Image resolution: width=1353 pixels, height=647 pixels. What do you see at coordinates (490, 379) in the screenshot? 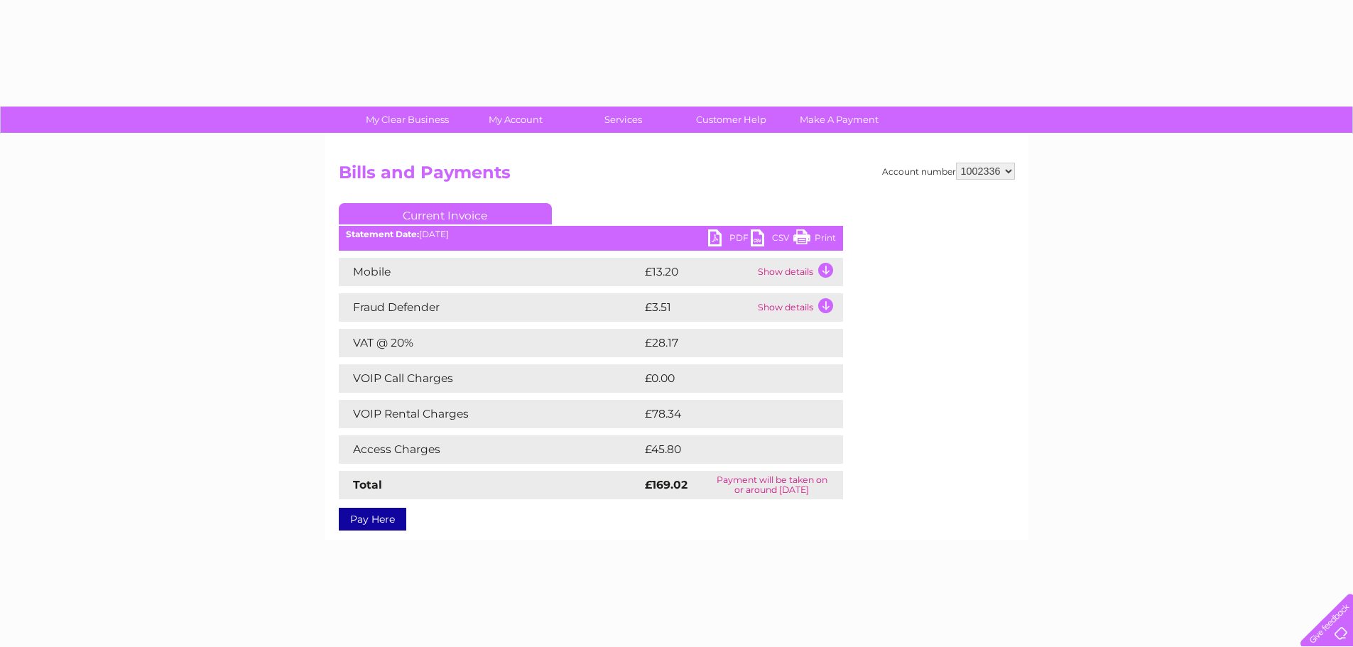
I see `td: VOIP Call Charges` at bounding box center [490, 379].